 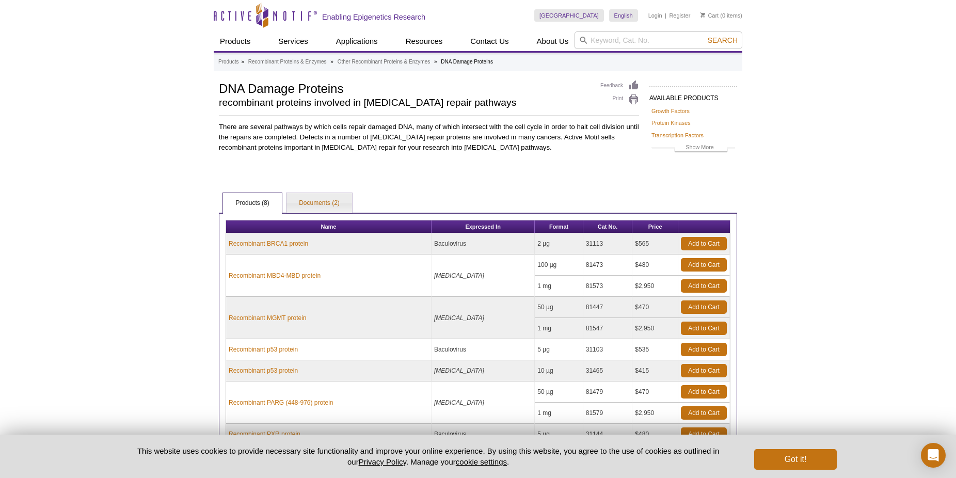 What do you see at coordinates (620, 86) in the screenshot?
I see `a: Feedback` at bounding box center [620, 86].